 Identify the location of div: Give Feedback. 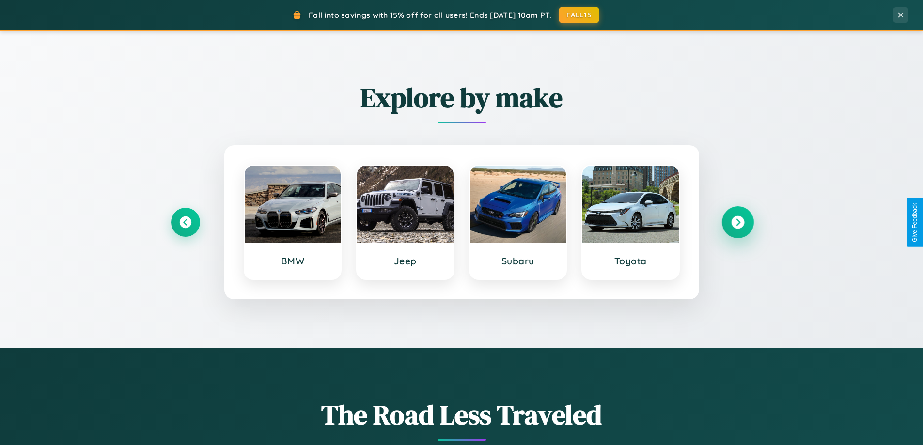
(914, 222).